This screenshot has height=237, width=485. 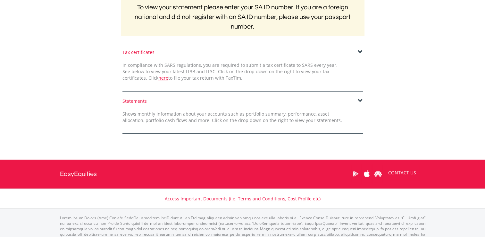 What do you see at coordinates (78, 174) in the screenshot?
I see `a: EasyEquities` at bounding box center [78, 174].